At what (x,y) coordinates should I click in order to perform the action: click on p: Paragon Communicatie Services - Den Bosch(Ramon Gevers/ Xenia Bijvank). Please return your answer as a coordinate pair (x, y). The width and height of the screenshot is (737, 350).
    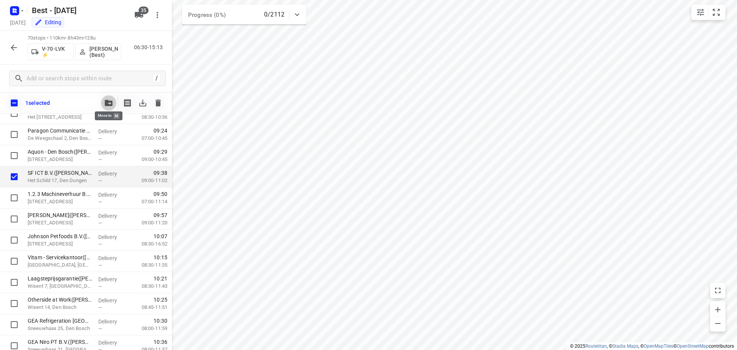
    Looking at the image, I should click on (60, 130).